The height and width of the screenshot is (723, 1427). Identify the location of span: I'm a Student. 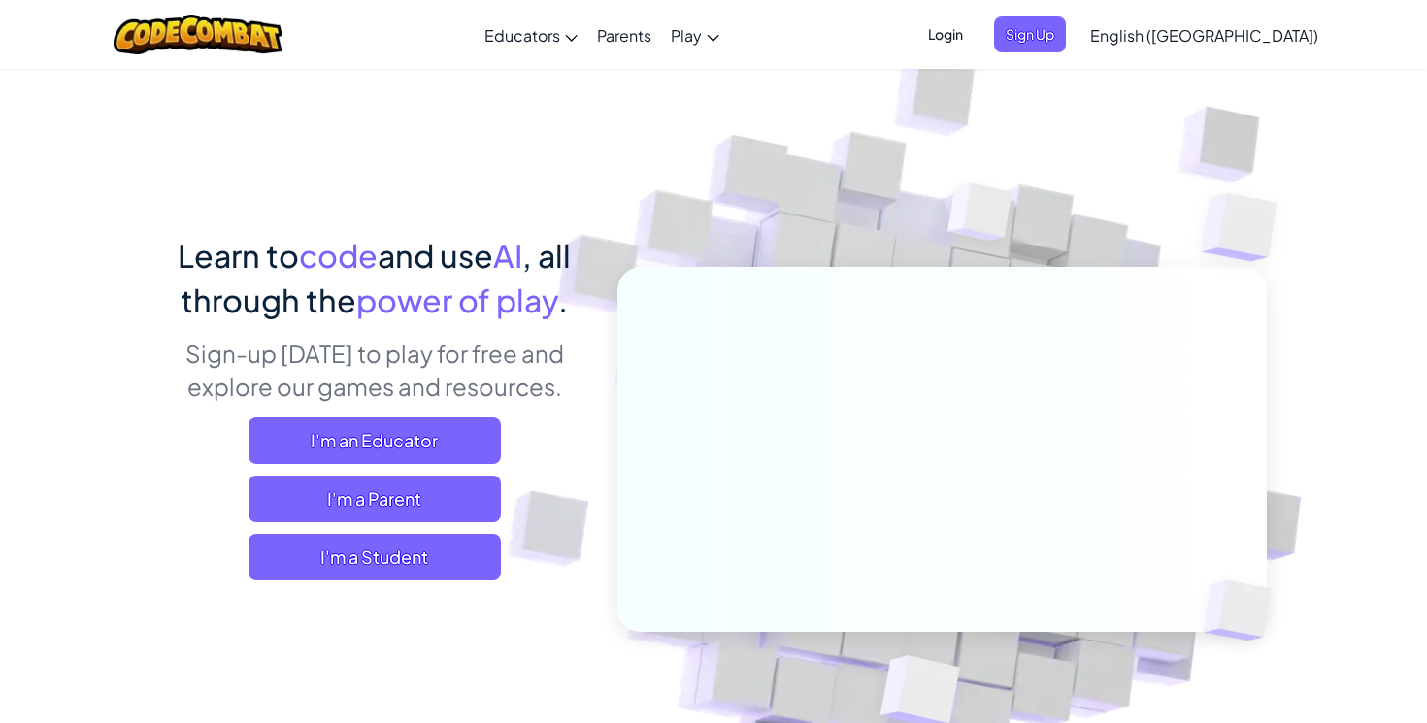
(375, 557).